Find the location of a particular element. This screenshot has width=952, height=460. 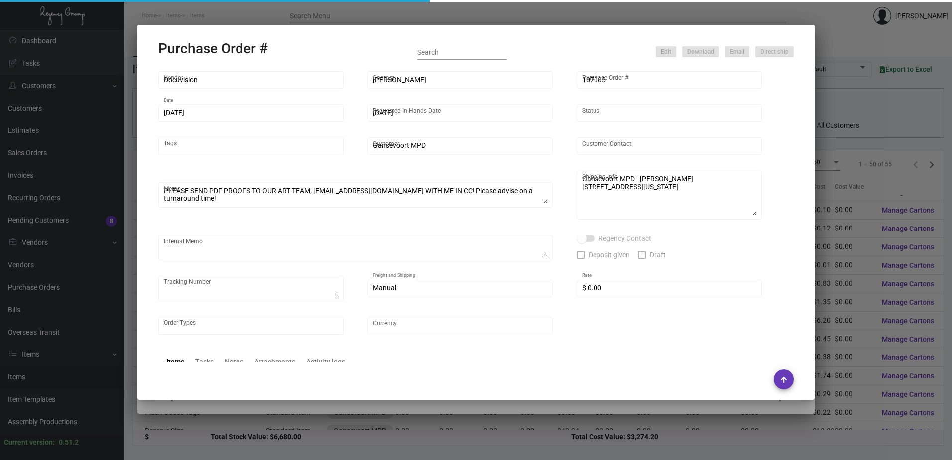

div: Current version: is located at coordinates (29, 442).